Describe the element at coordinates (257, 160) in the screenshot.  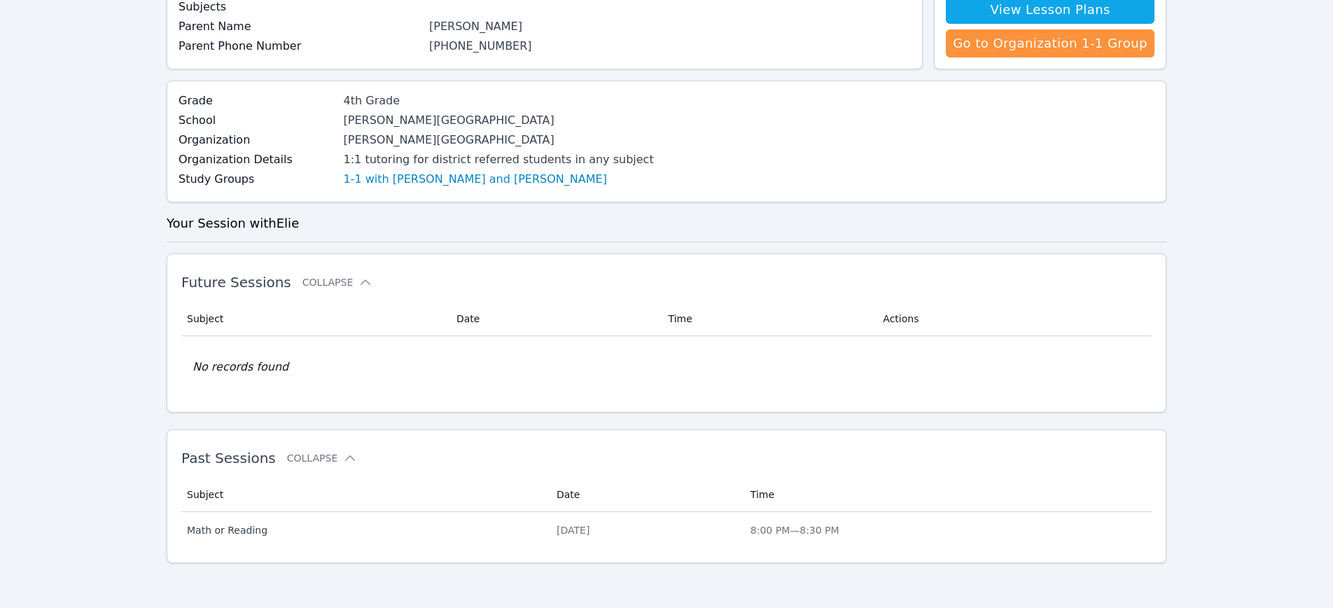
I see `label: Organization Details` at that location.